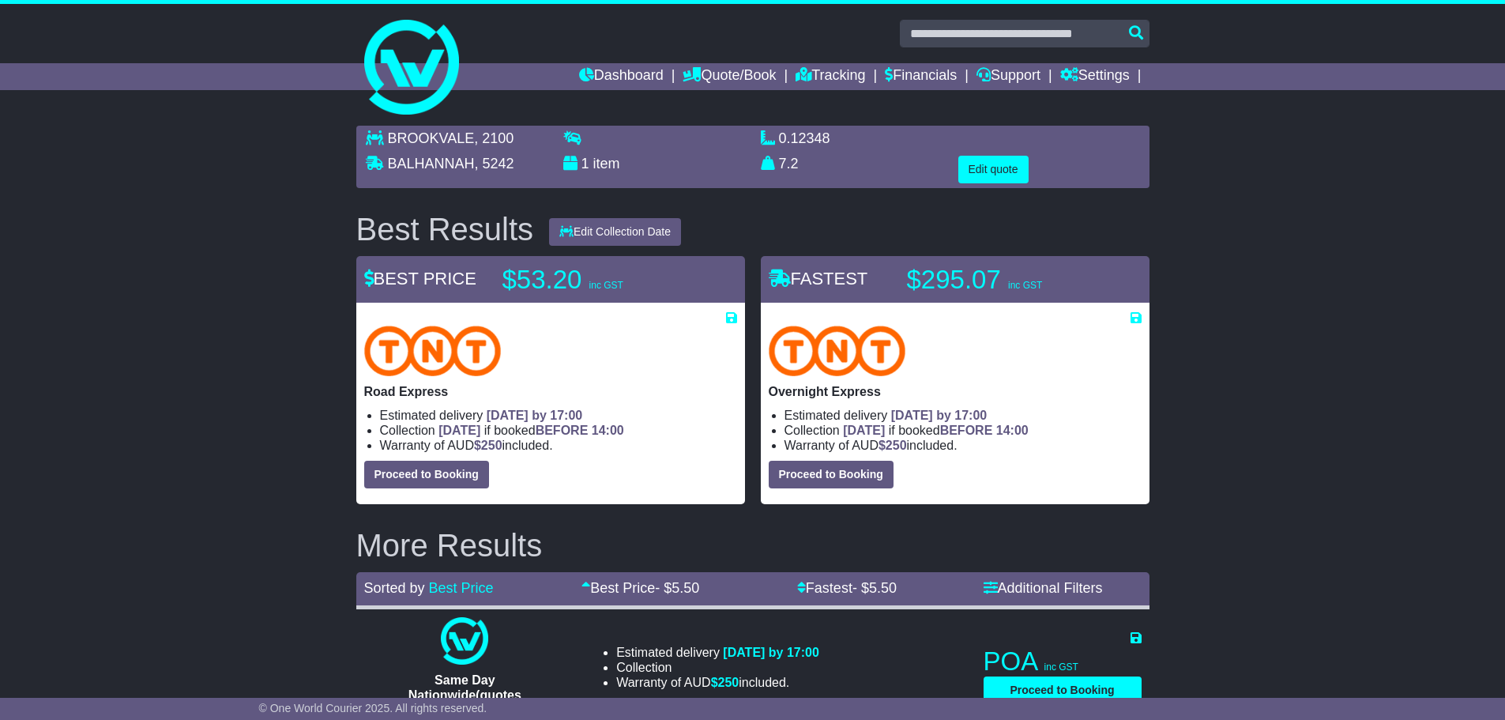 Image resolution: width=1505 pixels, height=720 pixels. What do you see at coordinates (818, 278) in the screenshot?
I see `span: FASTEST` at bounding box center [818, 278].